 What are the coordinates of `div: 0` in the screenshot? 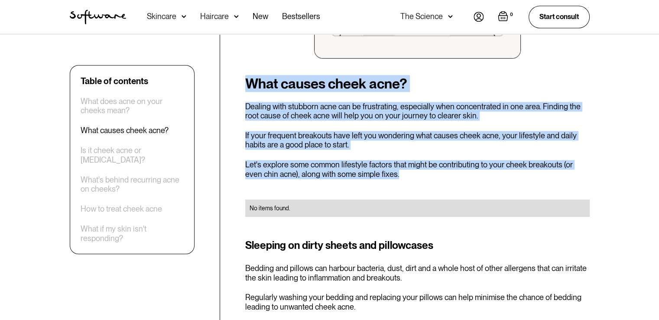 It's located at (511, 15).